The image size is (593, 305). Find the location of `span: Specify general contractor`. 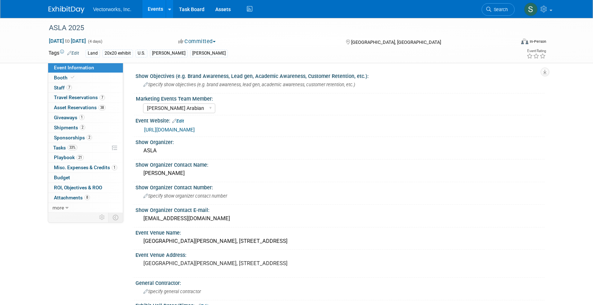

span: Specify general contractor is located at coordinates (172, 291).